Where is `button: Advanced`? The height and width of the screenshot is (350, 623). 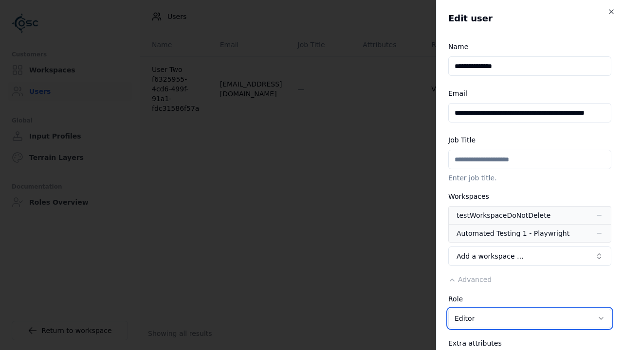 button: Advanced is located at coordinates (469, 280).